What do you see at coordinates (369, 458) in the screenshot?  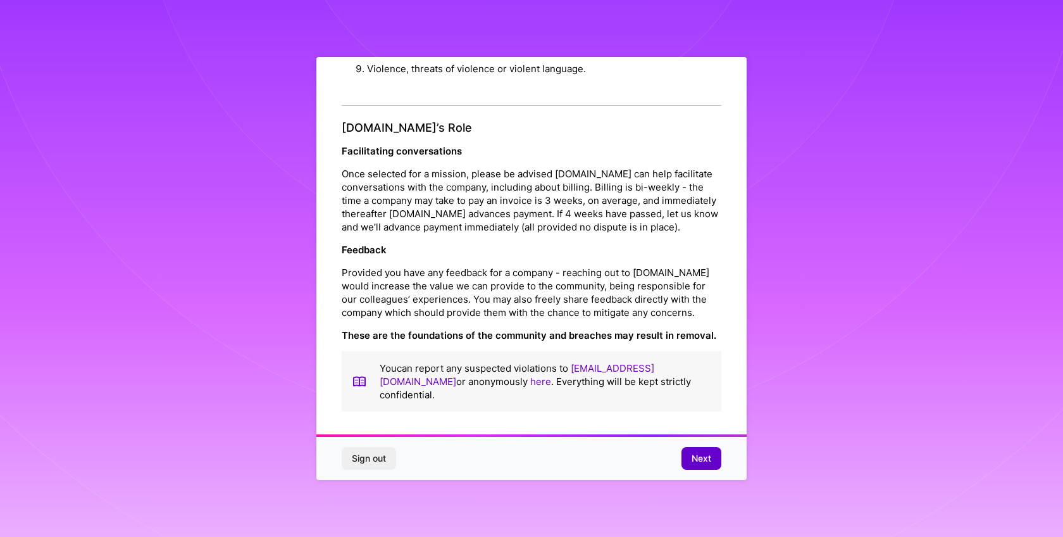 I see `span: Sign out` at bounding box center [369, 458].